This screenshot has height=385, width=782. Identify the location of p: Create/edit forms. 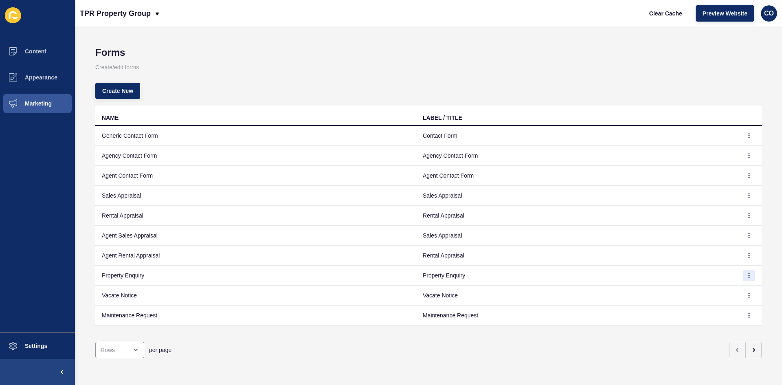
(428, 67).